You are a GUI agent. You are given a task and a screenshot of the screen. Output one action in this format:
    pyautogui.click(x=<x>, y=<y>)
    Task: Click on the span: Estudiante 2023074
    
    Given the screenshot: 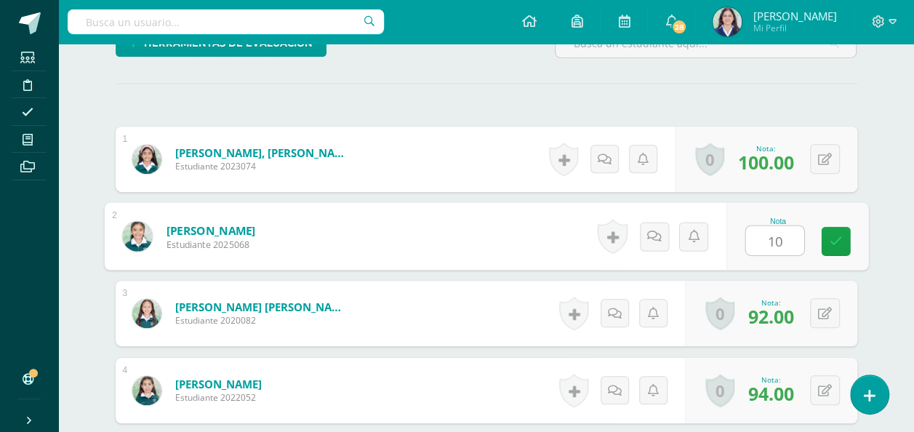 What is the action you would take?
    pyautogui.click(x=262, y=166)
    